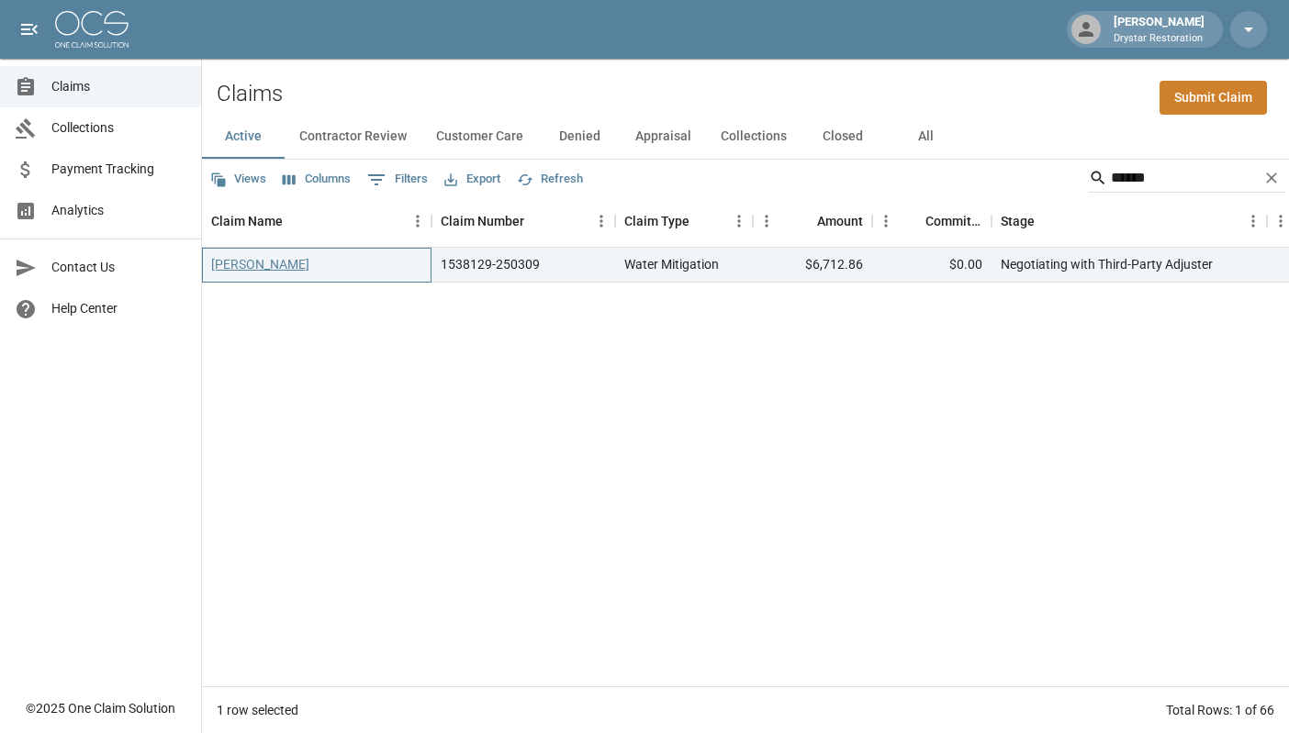 The image size is (1289, 733). What do you see at coordinates (843, 137) in the screenshot?
I see `button: Closed` at bounding box center [843, 137].